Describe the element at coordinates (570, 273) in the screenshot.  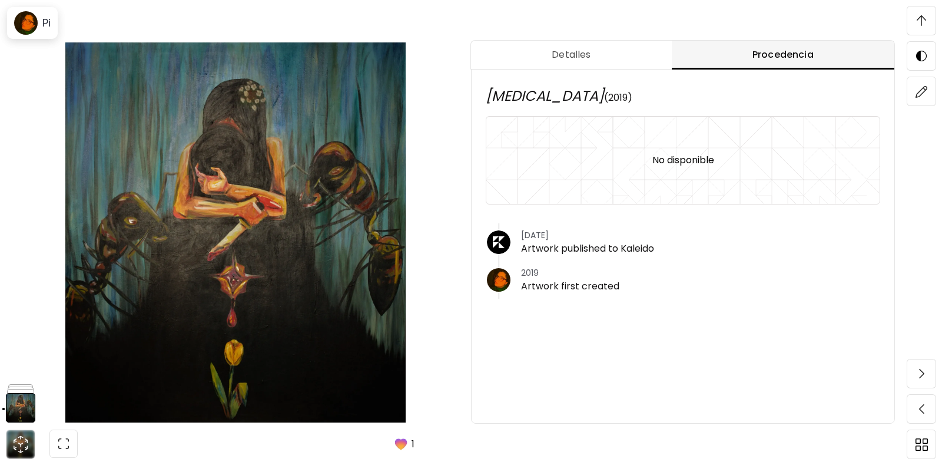
I see `h4: 2019` at that location.